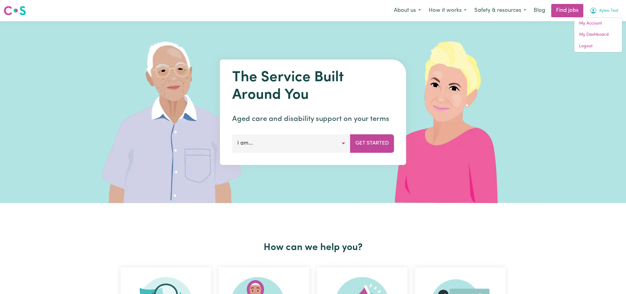  Describe the element at coordinates (598, 35) in the screenshot. I see `div: My Account` at that location.